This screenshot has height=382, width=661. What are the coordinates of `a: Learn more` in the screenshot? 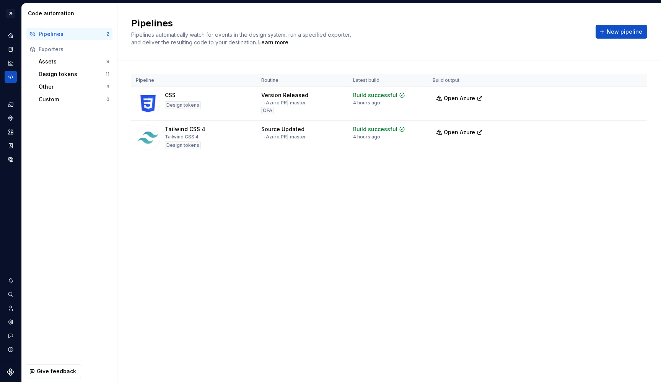 It's located at (273, 42).